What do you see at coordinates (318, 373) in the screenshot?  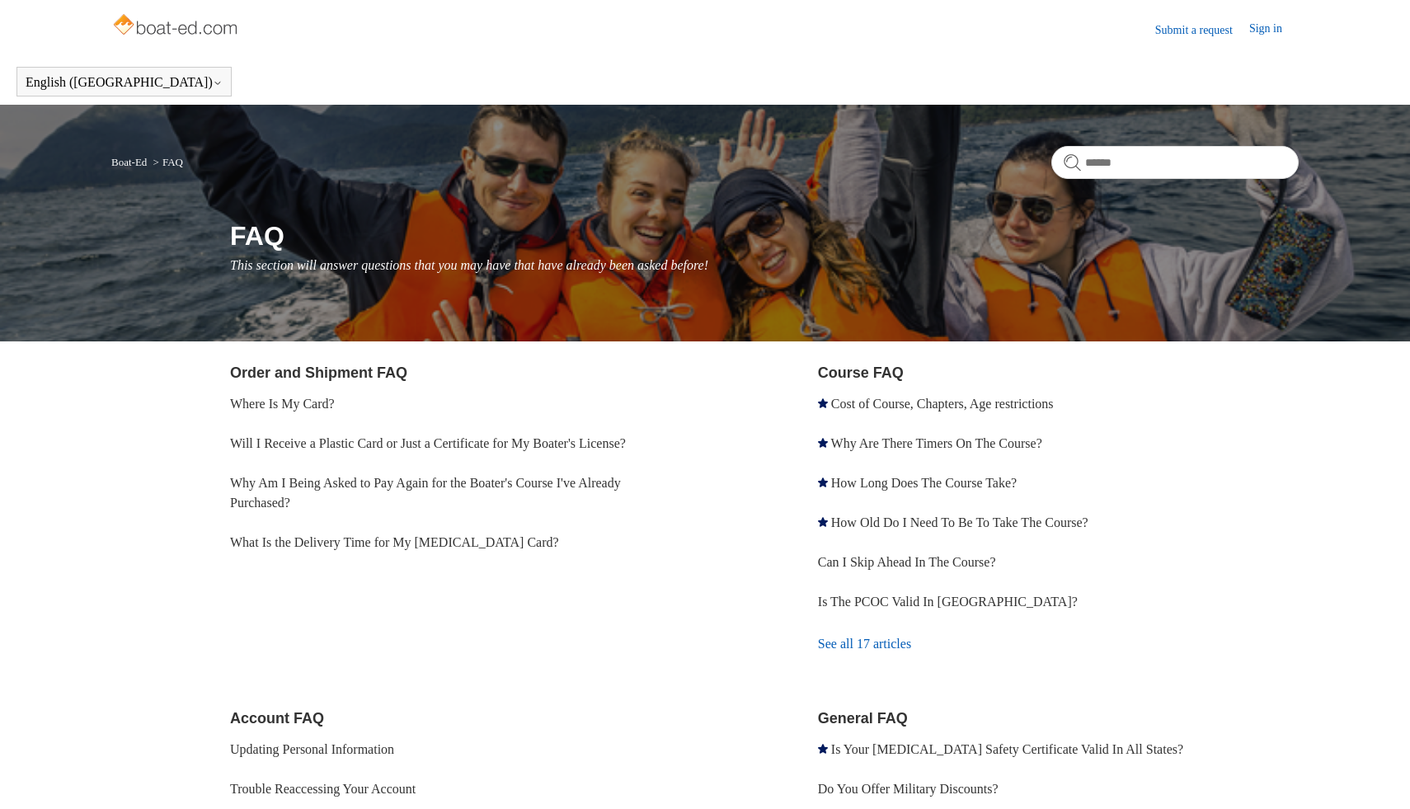 I see `a: Order and Shipment FAQ` at bounding box center [318, 373].